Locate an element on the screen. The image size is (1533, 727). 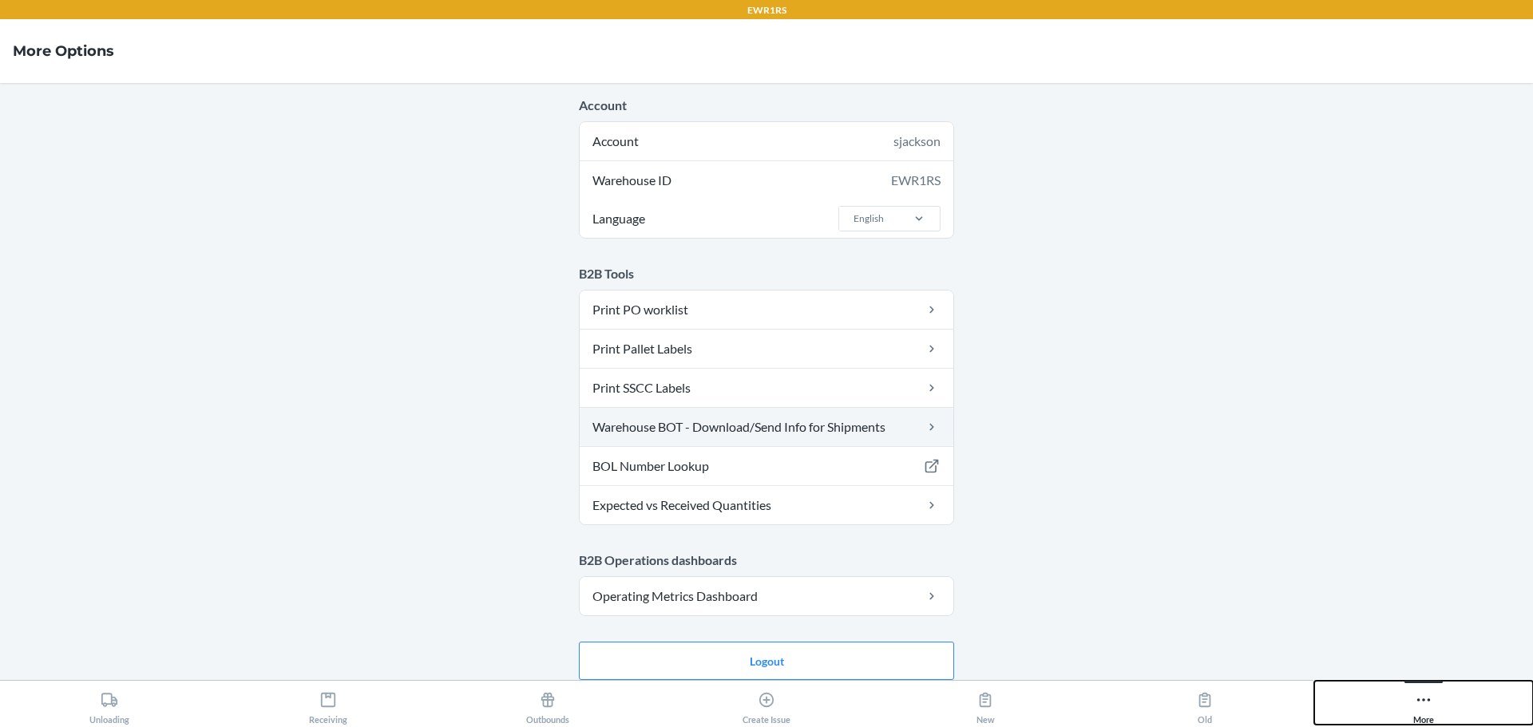
a: Warehouse BOT - Download/Send Info for Shipments is located at coordinates (767, 427).